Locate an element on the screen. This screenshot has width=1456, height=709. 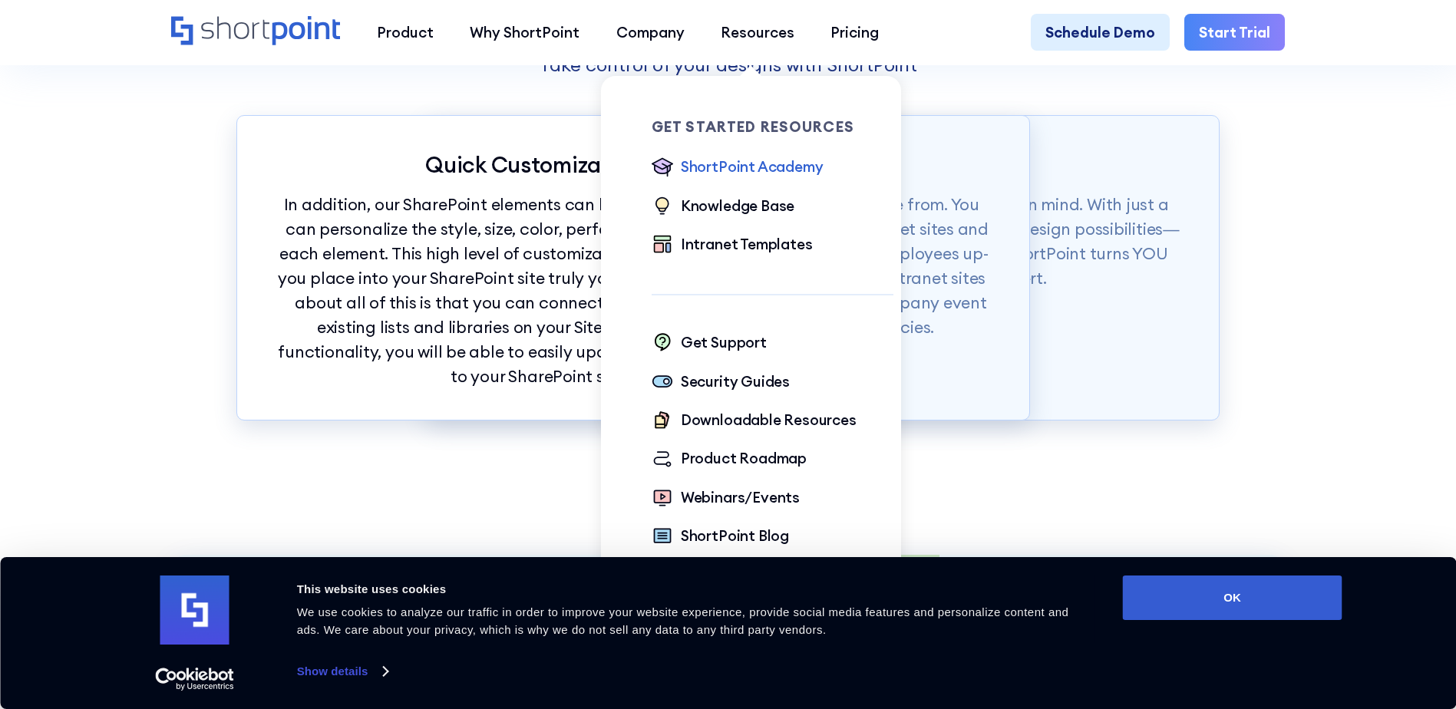
div: Chat Widget is located at coordinates (1318, 620).